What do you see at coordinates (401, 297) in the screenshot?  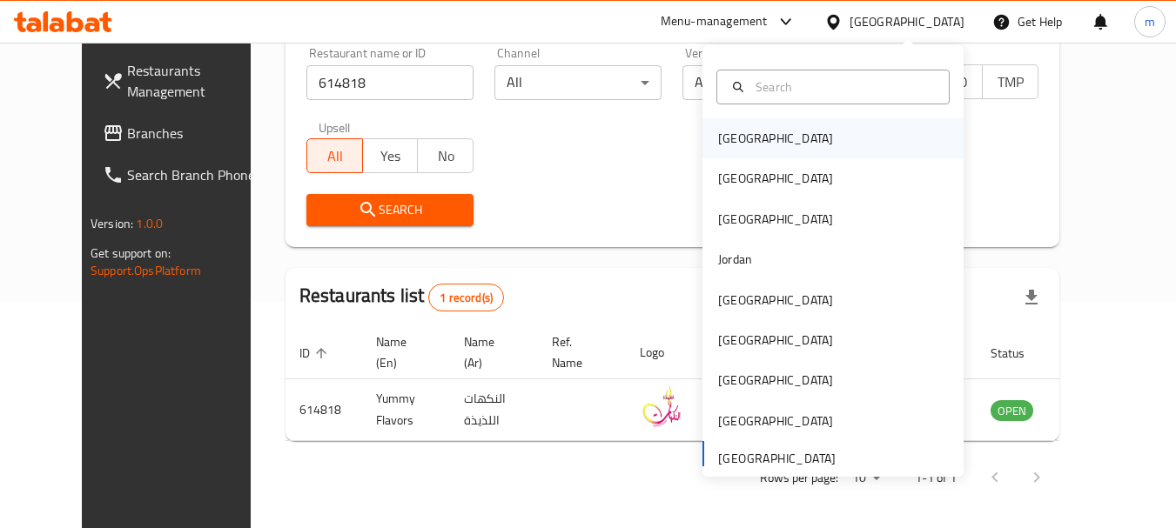 I see `h2: Restaurants list` at bounding box center [401, 297].